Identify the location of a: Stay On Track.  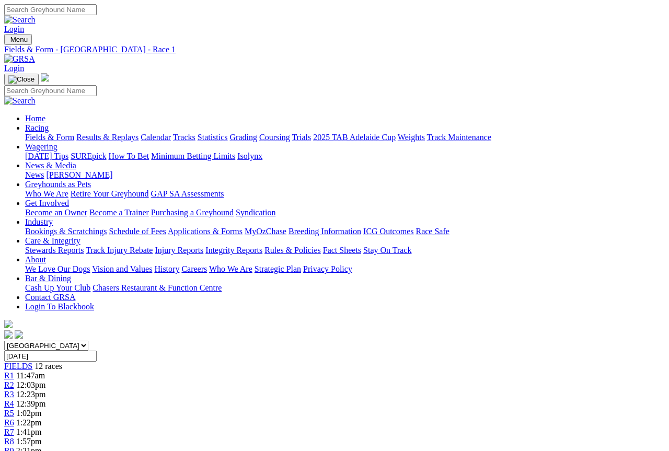
(388, 250).